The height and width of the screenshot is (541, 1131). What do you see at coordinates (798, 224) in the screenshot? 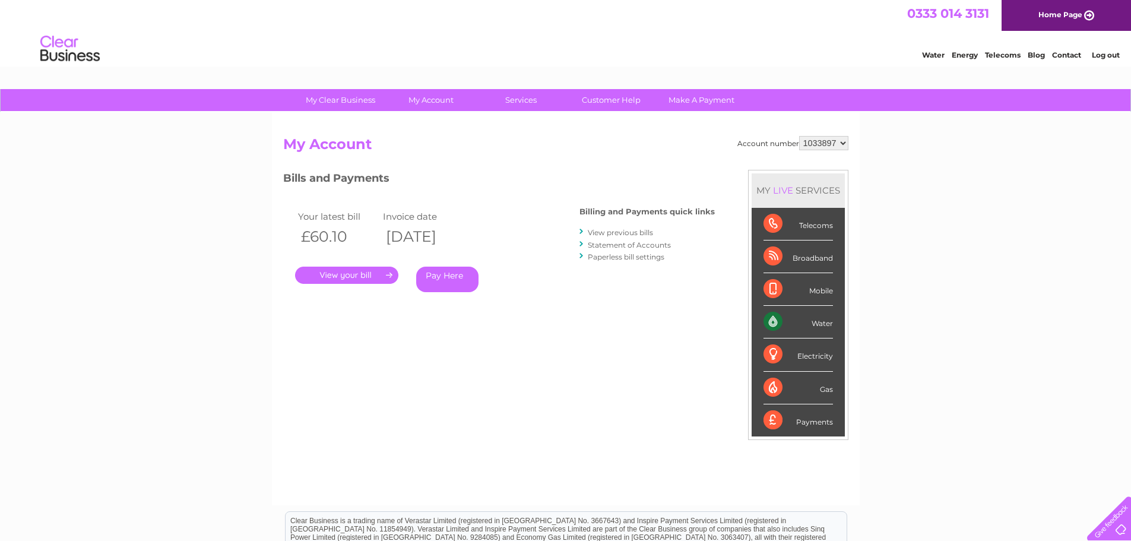
I see `div: Telecoms` at bounding box center [798, 224].